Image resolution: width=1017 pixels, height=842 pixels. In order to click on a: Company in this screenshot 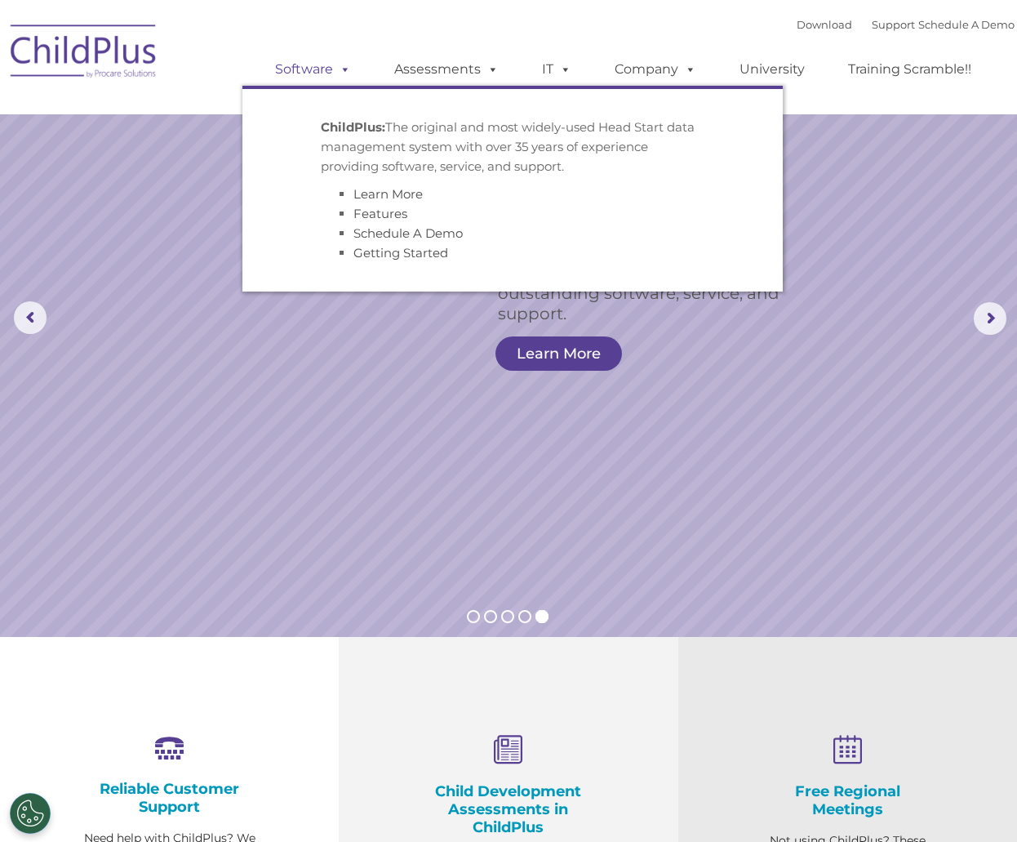, I will do `click(655, 69)`.